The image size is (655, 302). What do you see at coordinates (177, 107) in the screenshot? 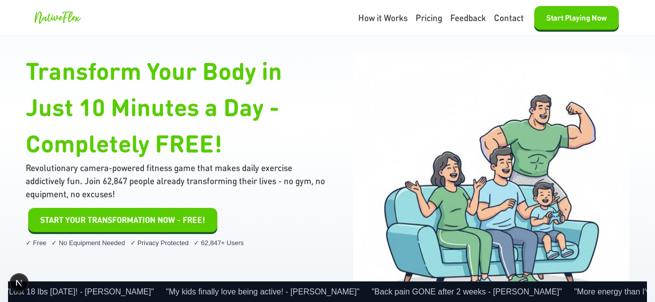
I see `h1: Transform Your Body in Just 10 Minutes a Day - Completely FREE!` at bounding box center [177, 107].